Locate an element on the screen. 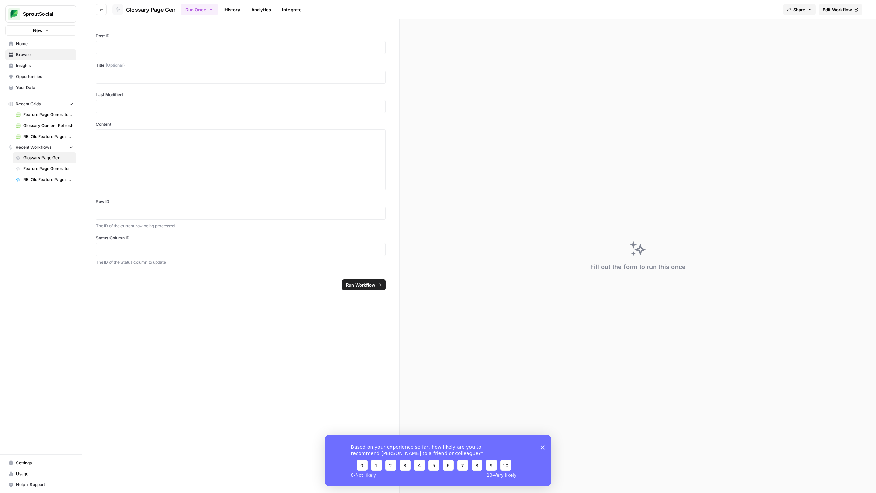 The height and width of the screenshot is (493, 876). button: 8 is located at coordinates (152, 30).